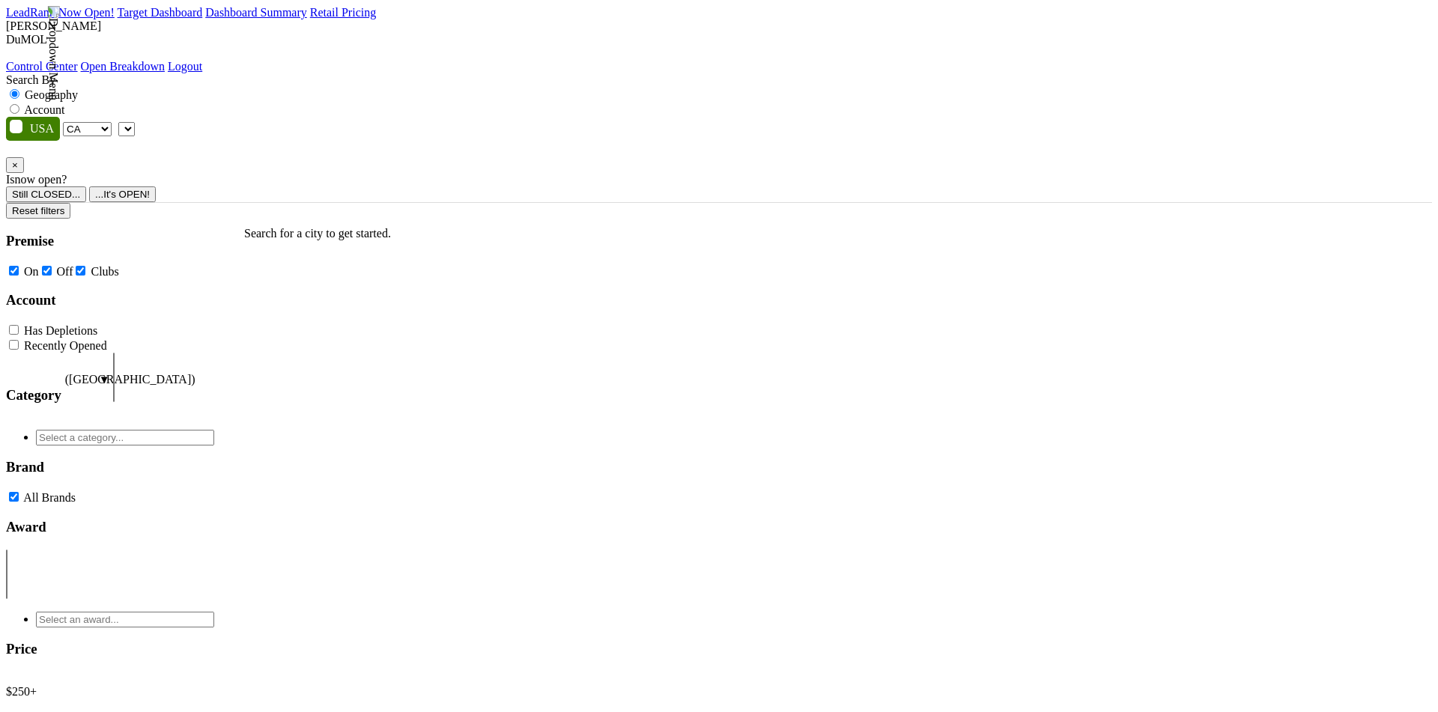 The height and width of the screenshot is (712, 1438). What do you see at coordinates (42, 66) in the screenshot?
I see `a: Control Center` at bounding box center [42, 66].